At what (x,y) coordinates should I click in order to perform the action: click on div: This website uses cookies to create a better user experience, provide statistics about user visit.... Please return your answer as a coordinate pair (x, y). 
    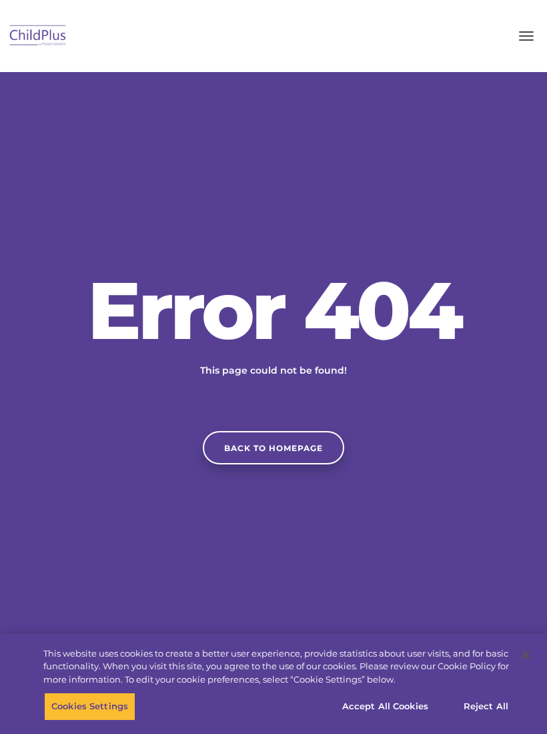
    Looking at the image, I should click on (276, 666).